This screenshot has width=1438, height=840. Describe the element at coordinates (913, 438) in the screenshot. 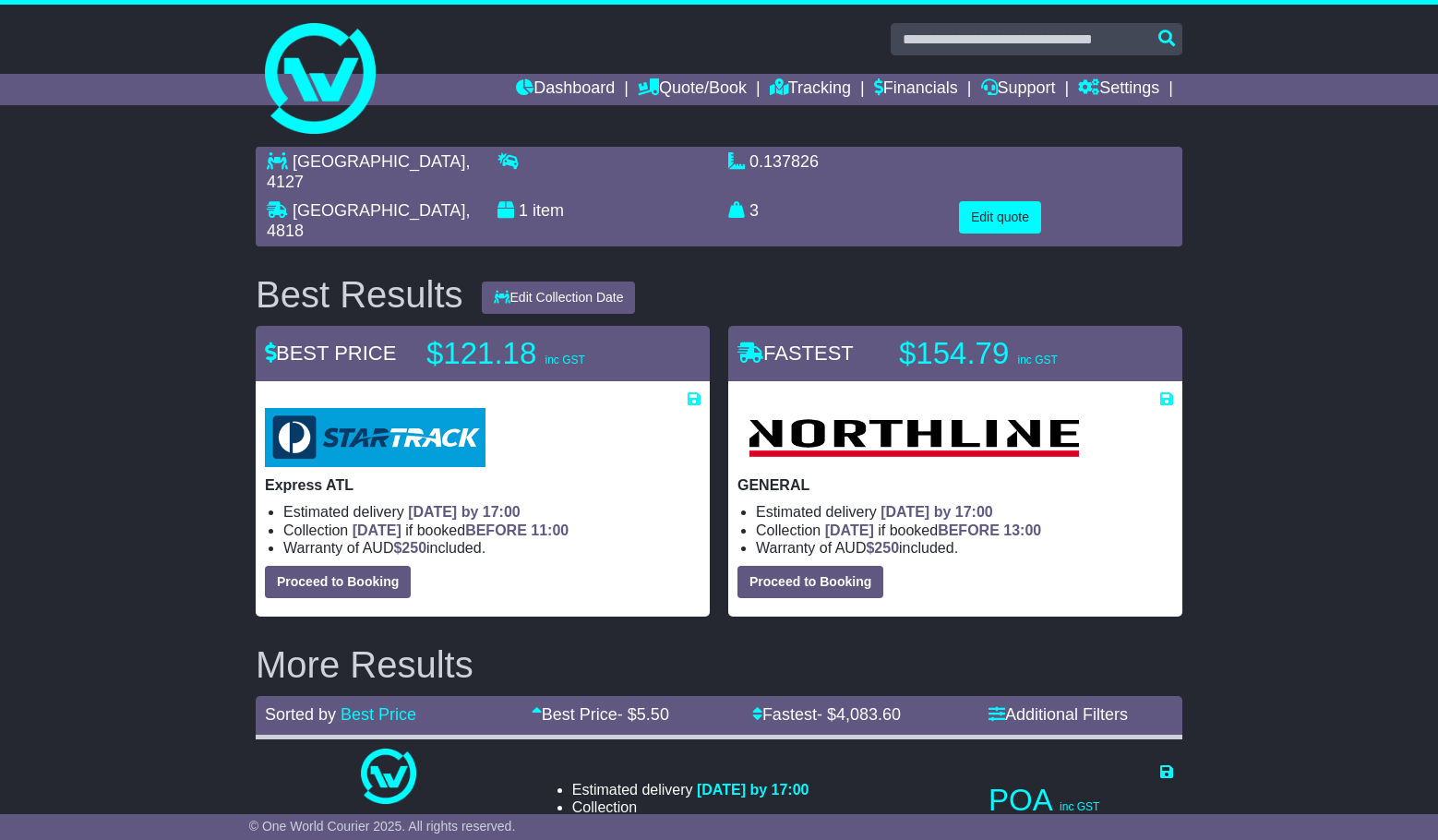

I see `img: Northline Distribution: GENERAL` at that location.